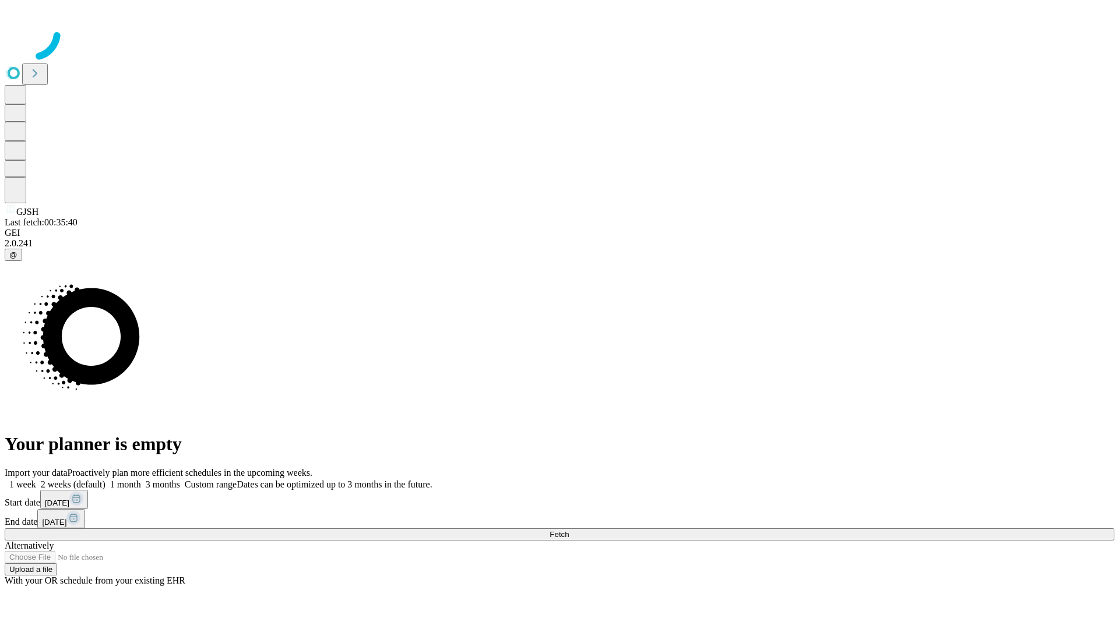 The height and width of the screenshot is (629, 1119). I want to click on h1: Your planner is empty, so click(560, 444).